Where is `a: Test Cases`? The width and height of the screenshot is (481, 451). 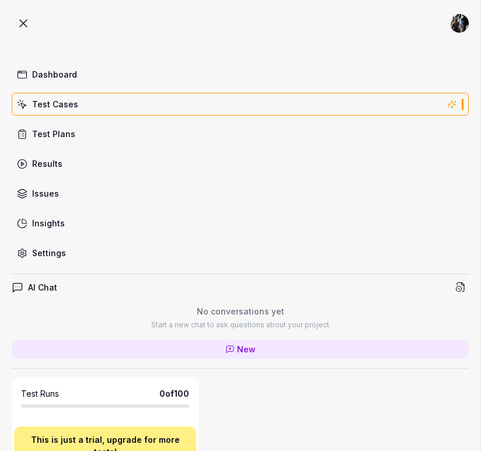
a: Test Cases is located at coordinates (240, 104).